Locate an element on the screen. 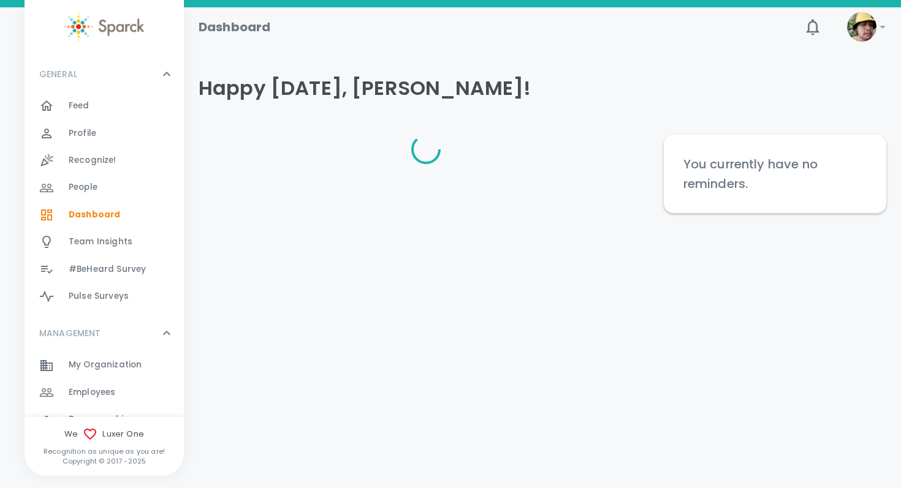 The height and width of the screenshot is (488, 901). a: People is located at coordinates (104, 188).